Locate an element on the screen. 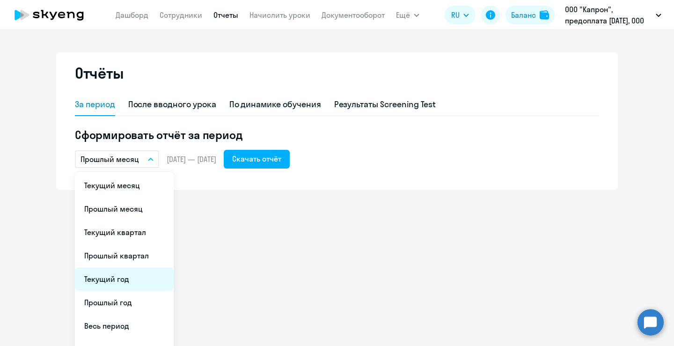  div: Скачать отчёт is located at coordinates (256, 159).